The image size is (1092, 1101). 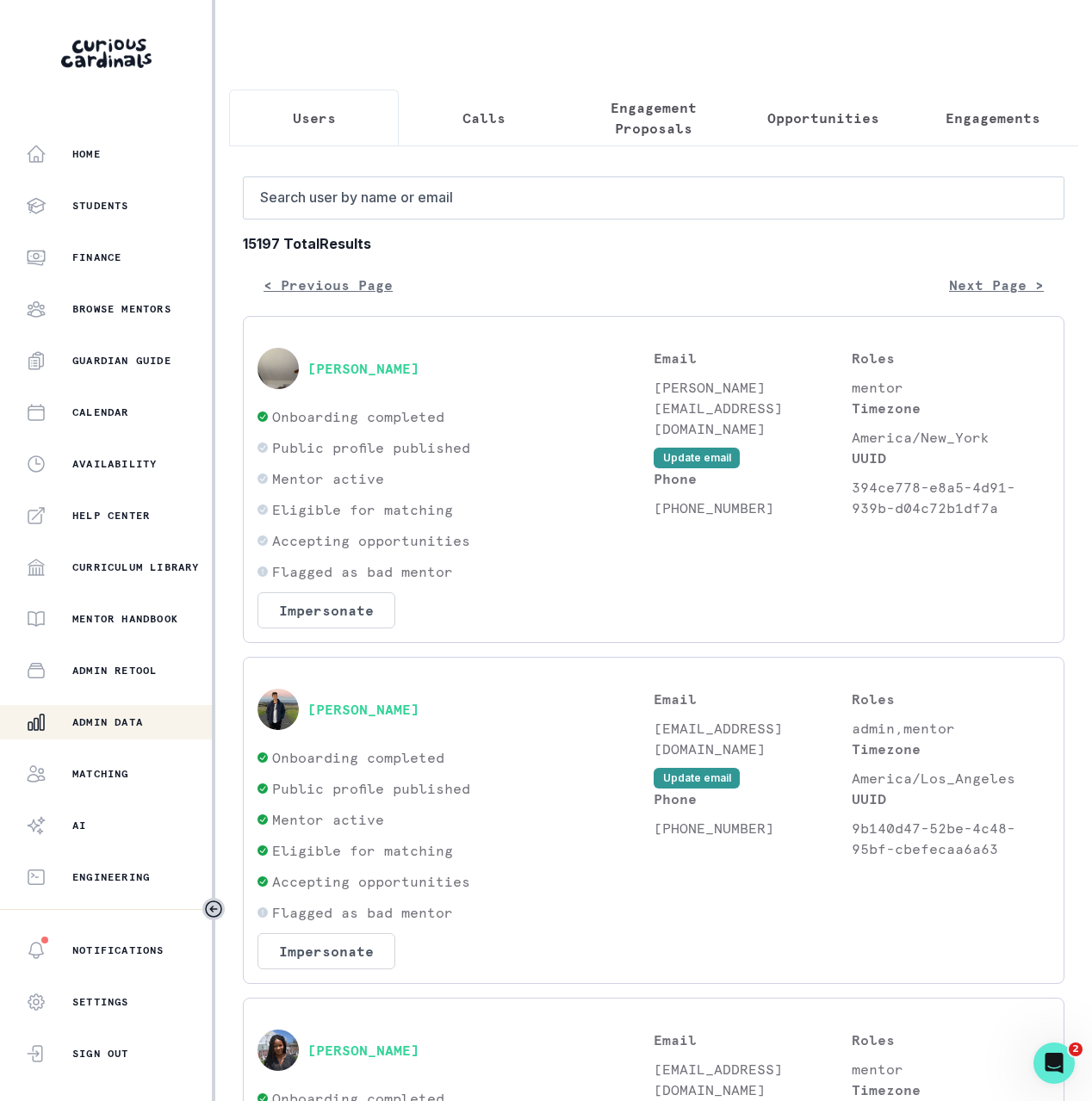 I want to click on p: AI, so click(x=79, y=826).